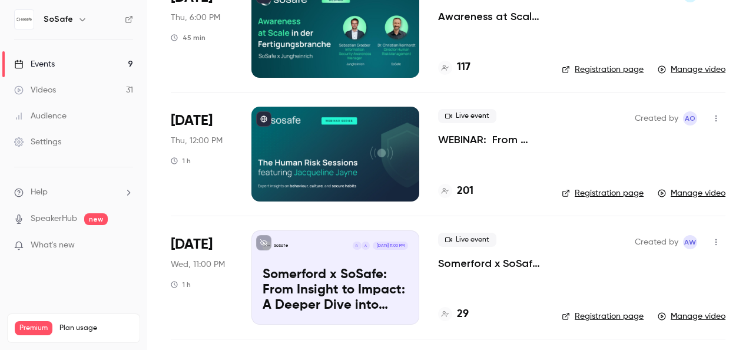 This screenshot has width=749, height=350. What do you see at coordinates (201, 277) in the screenshot?
I see `div: Sep 3 Wed, 3:00 PM (Europe/Berlin)` at bounding box center [201, 277].